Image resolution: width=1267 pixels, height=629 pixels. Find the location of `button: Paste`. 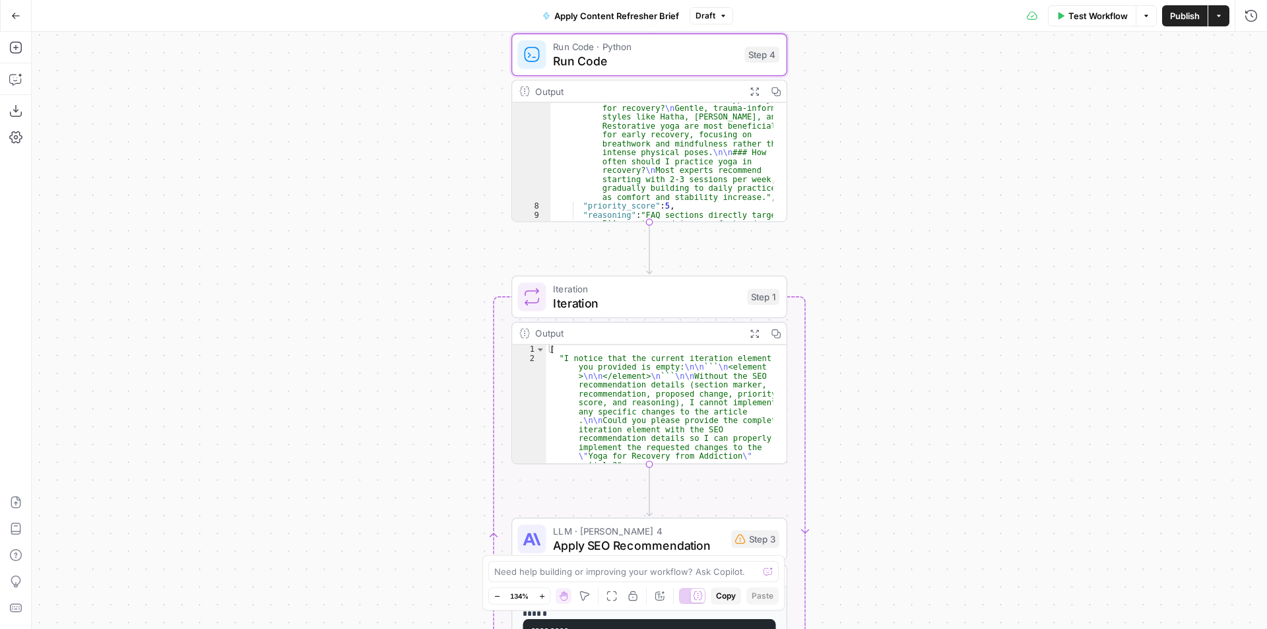

button: Paste is located at coordinates (762, 596).